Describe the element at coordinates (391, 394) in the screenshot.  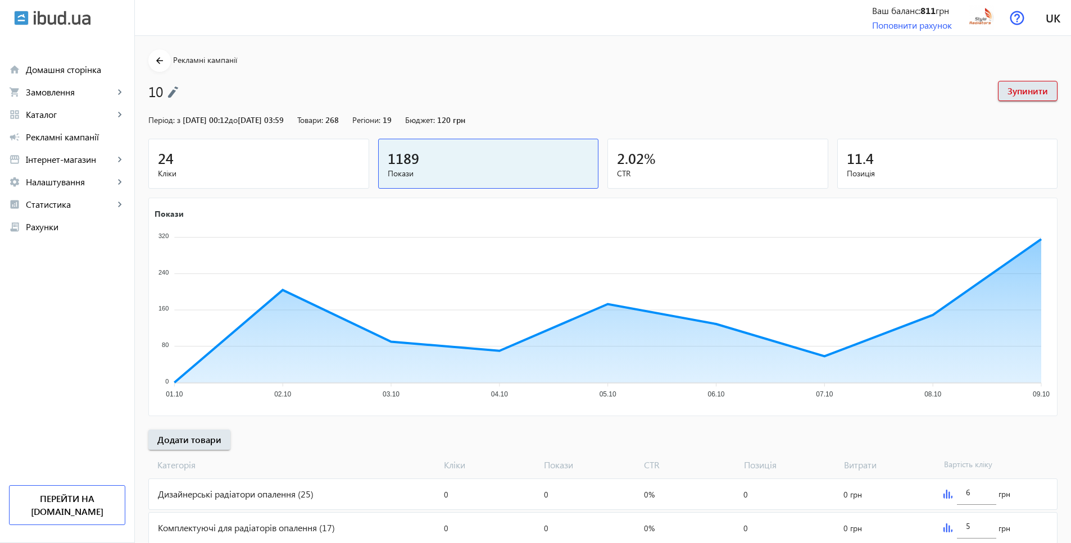
I see `tspan: 03.10` at that location.